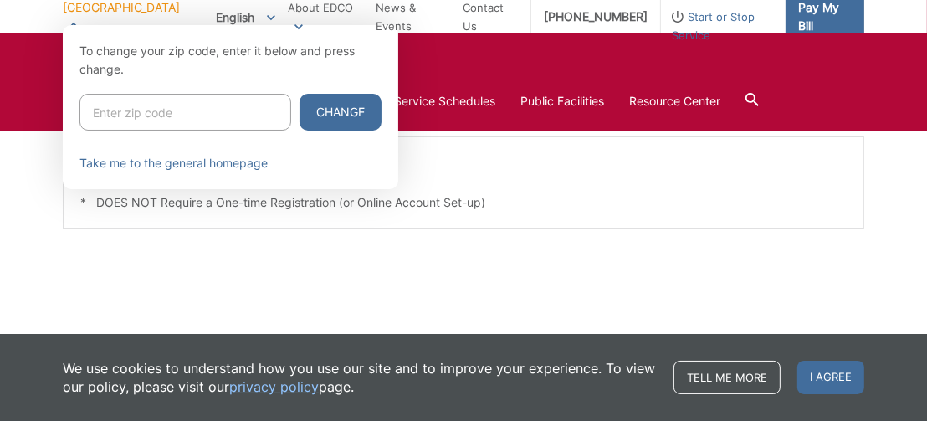  I want to click on a: Take me to the general homepage, so click(173, 163).